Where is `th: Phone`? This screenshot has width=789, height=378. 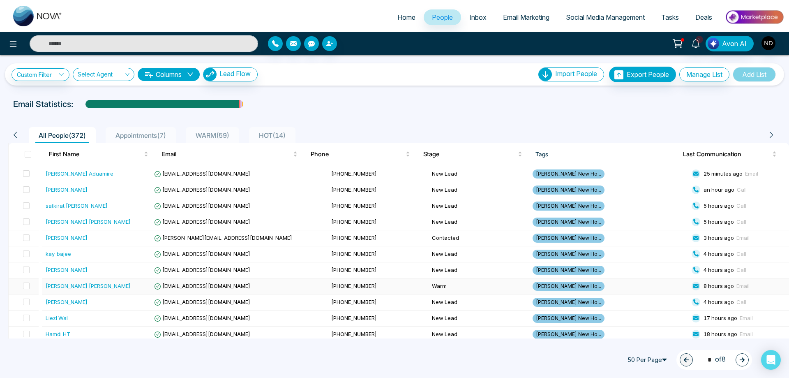
th: Phone is located at coordinates (360, 154).